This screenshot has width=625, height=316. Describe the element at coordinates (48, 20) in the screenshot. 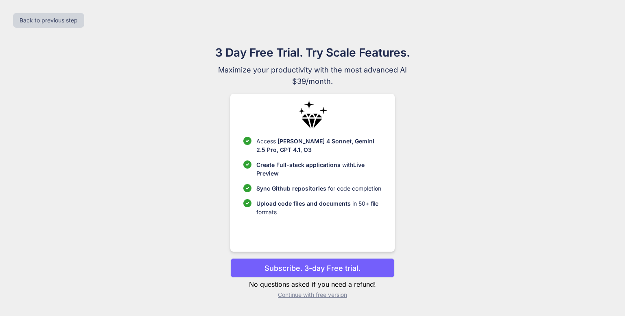

I see `button: Back to previous step` at that location.